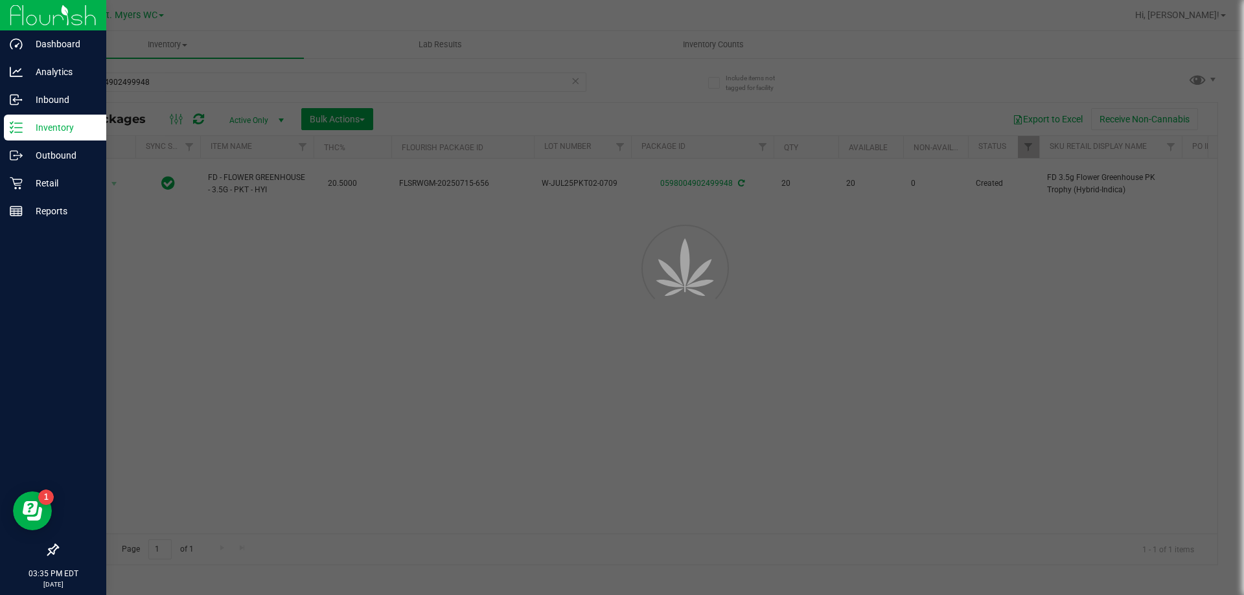 The image size is (1244, 595). Describe the element at coordinates (62, 128) in the screenshot. I see `p: Inventory` at that location.